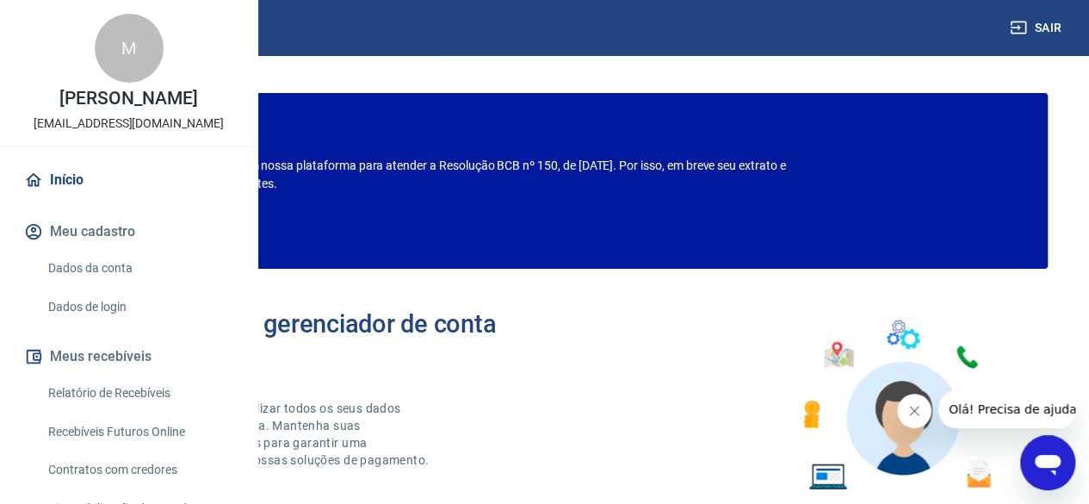 The width and height of the screenshot is (1089, 504). What do you see at coordinates (77, 19) in the screenshot?
I see `span: Olá! Precisa de ajuda?` at bounding box center [77, 19].